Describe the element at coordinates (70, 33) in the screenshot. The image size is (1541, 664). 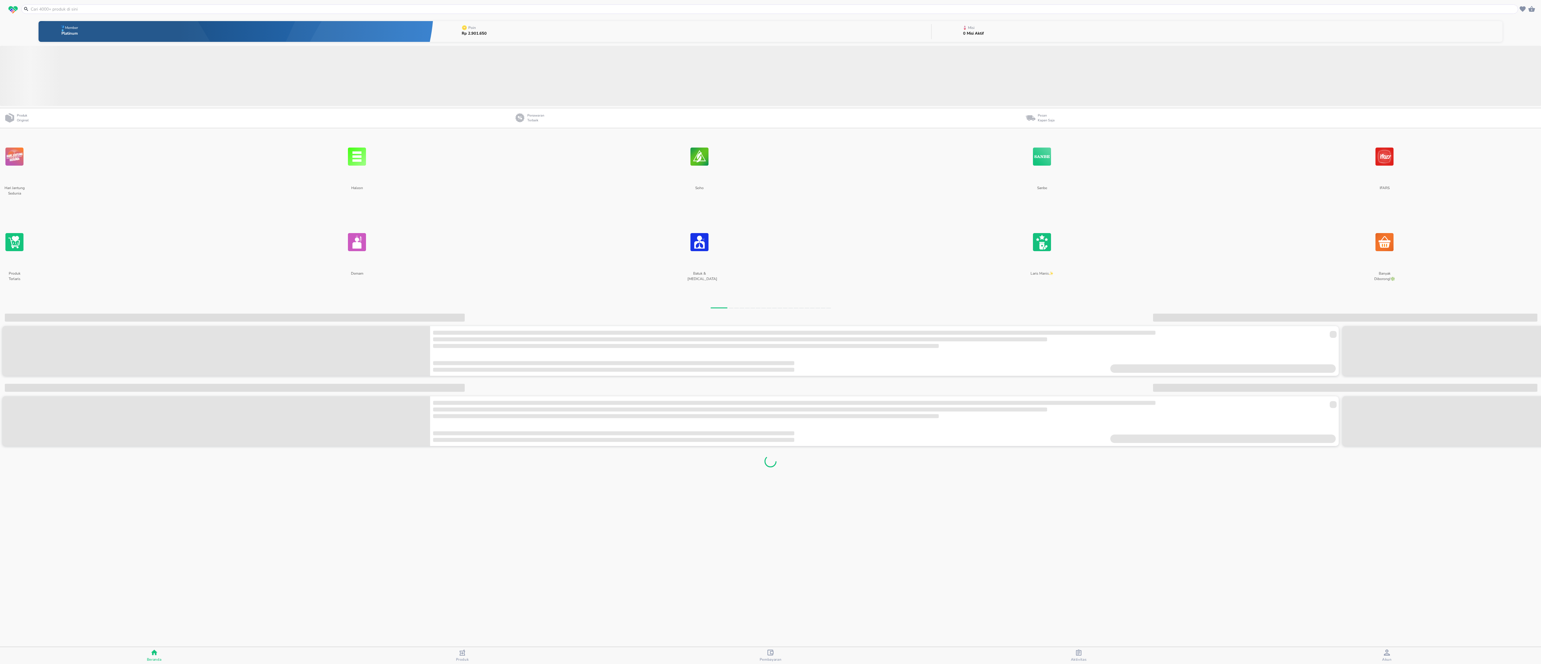
I see `p: Platinum` at that location.